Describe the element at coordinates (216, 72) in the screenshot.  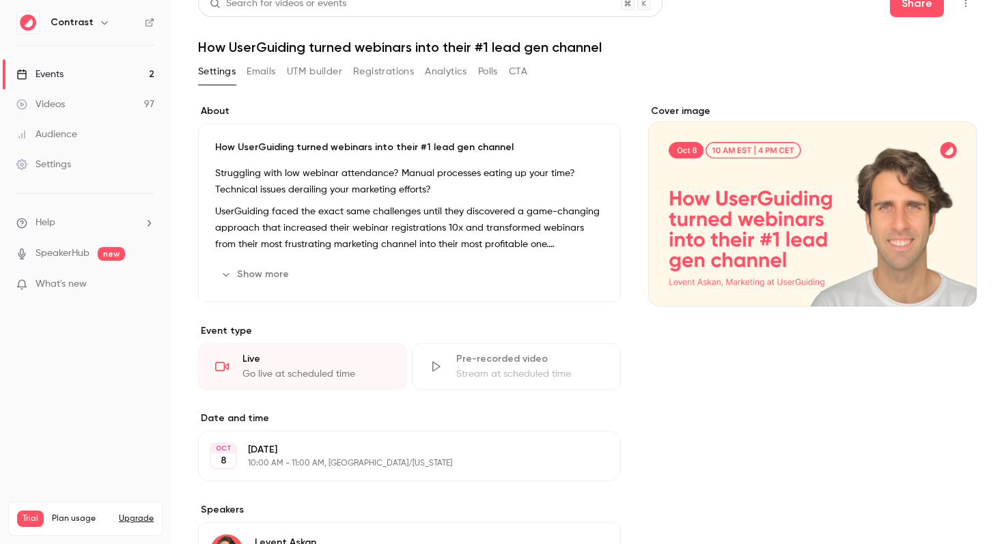
I see `button: Settings` at that location.